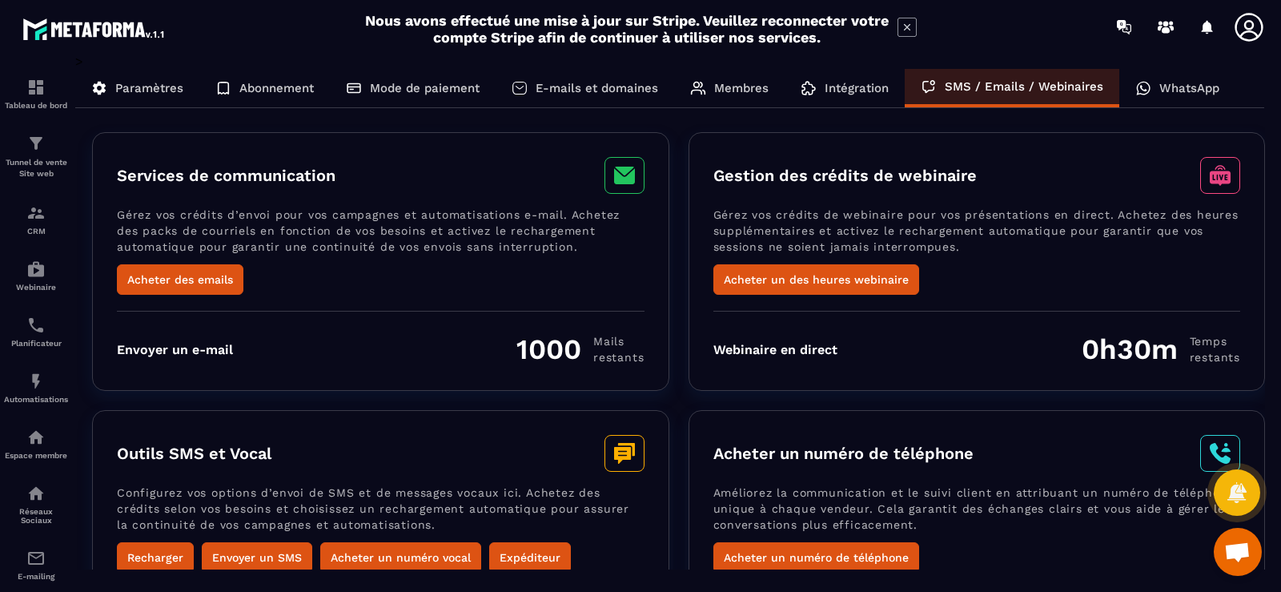 The width and height of the screenshot is (1281, 592). What do you see at coordinates (36, 275) in the screenshot?
I see `a: automationsautomationsWebinaire` at bounding box center [36, 275].